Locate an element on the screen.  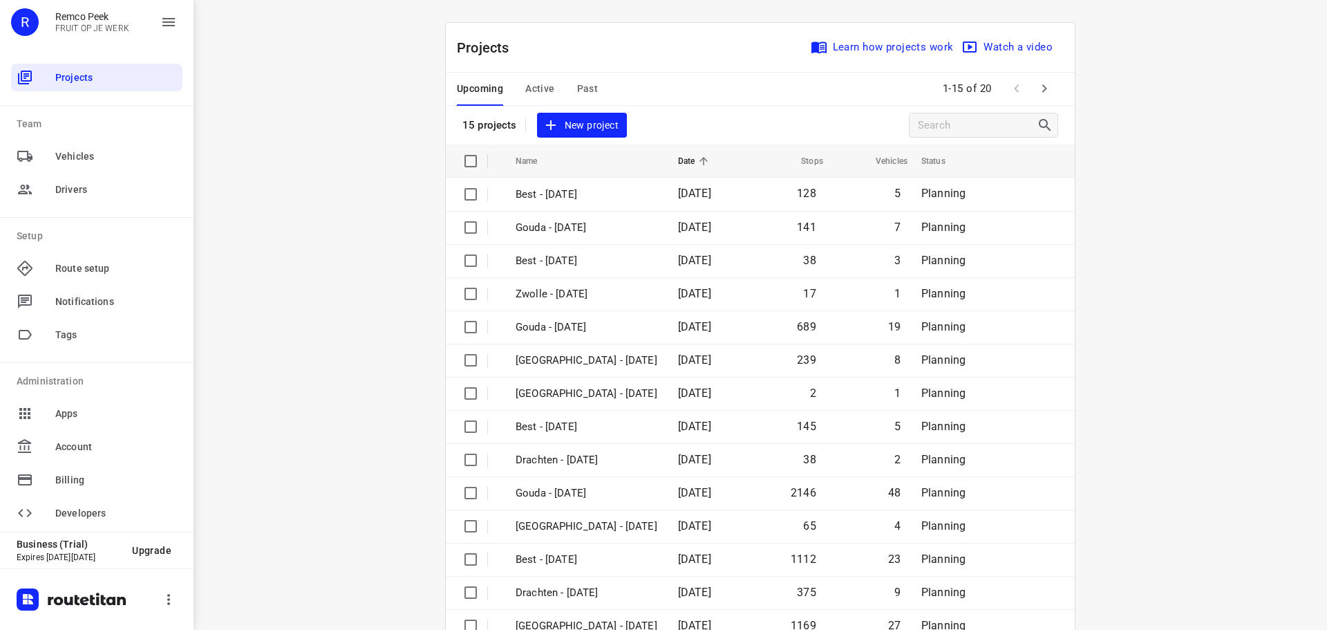
span: Billing is located at coordinates (116, 480).